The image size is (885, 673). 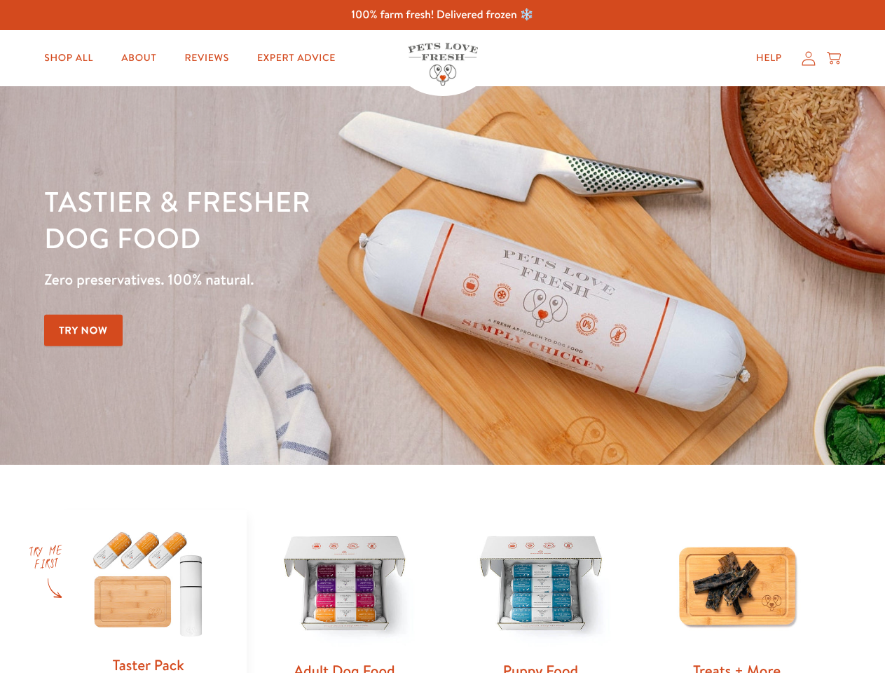 What do you see at coordinates (139, 58) in the screenshot?
I see `a: About` at bounding box center [139, 58].